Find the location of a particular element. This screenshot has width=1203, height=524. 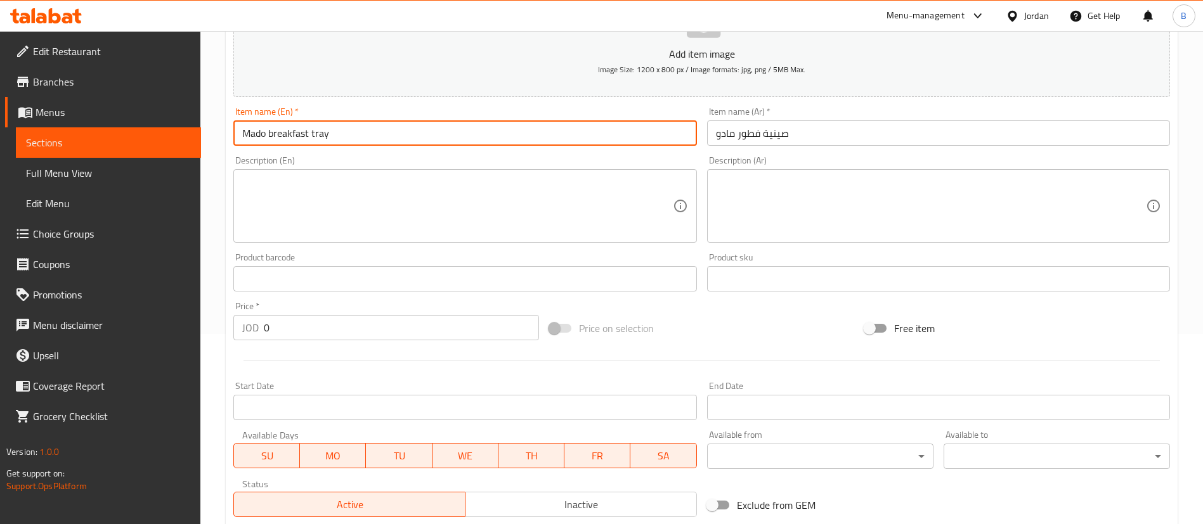

span: Coverage Report is located at coordinates (112, 386).